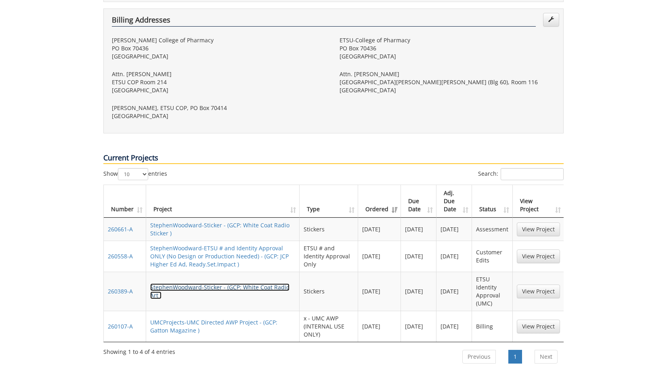 The height and width of the screenshot is (368, 667). I want to click on th: Adj. Due Date: activate to sort column ascending, so click(454, 201).